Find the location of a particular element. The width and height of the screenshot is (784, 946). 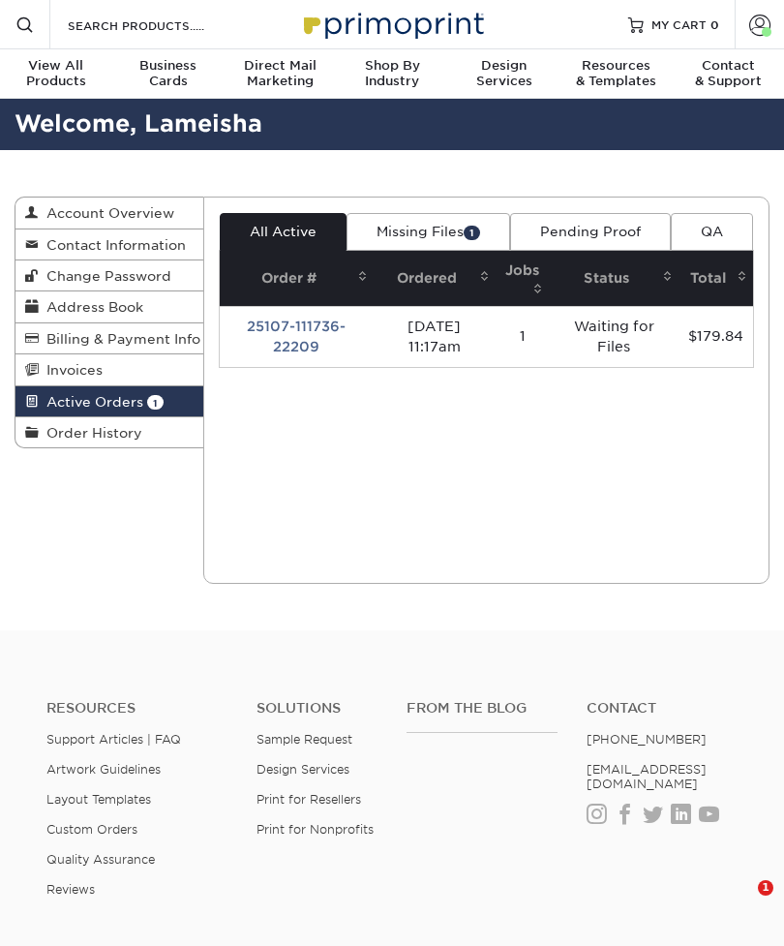

span: Address Book is located at coordinates (91, 307).